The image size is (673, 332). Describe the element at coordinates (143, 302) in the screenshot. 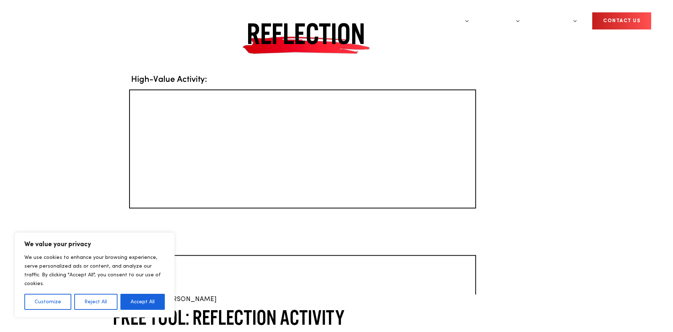

I see `button: Accept All` at that location.